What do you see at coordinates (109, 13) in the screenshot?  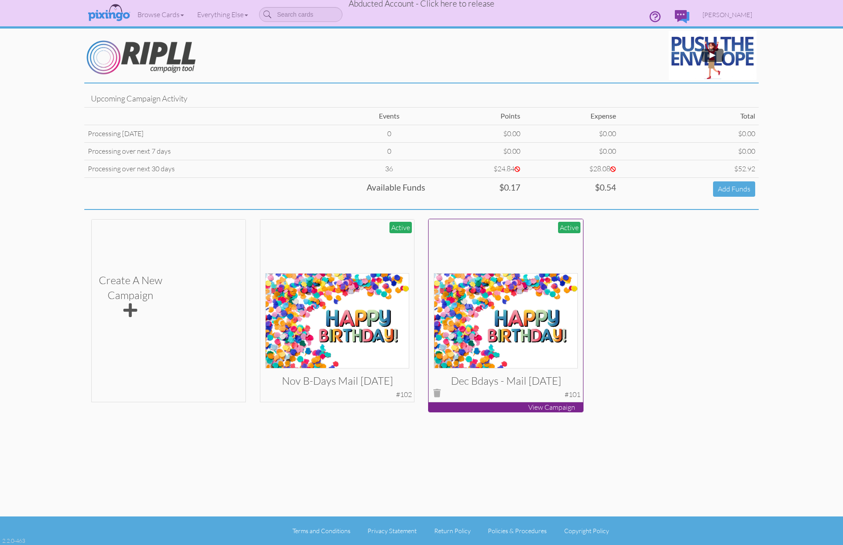 I see `img: pixingo logo` at bounding box center [109, 13].